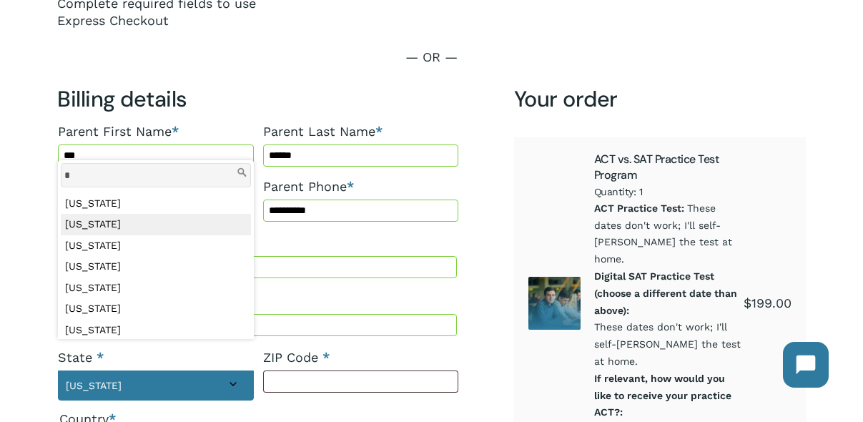  Describe the element at coordinates (156, 385) in the screenshot. I see `span: Colorado` at that location.